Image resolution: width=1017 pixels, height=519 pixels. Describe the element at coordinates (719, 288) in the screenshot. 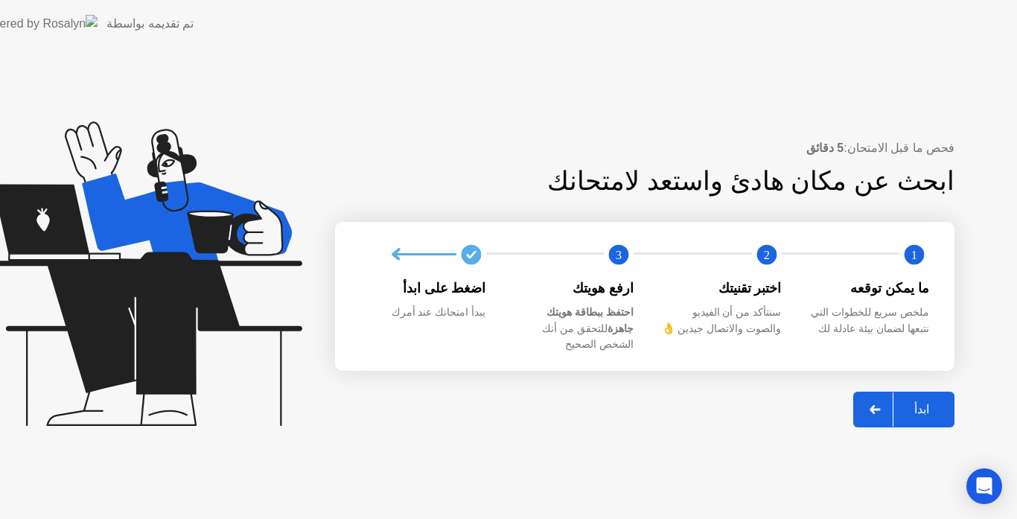

I see `div: اختبر تقنيتك` at that location.